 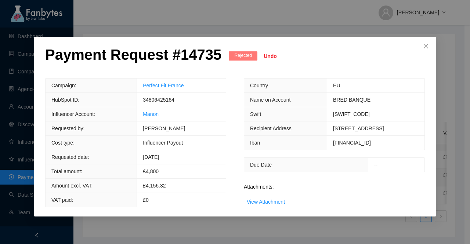 What do you see at coordinates (64, 86) in the screenshot?
I see `span: Campaign:` at bounding box center [64, 86].